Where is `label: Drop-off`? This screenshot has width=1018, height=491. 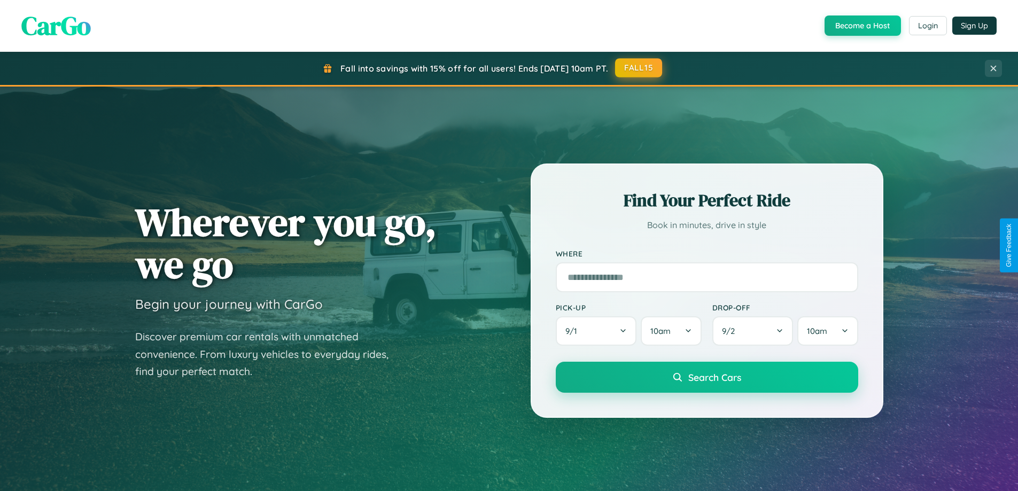 label: Drop-off is located at coordinates (785, 307).